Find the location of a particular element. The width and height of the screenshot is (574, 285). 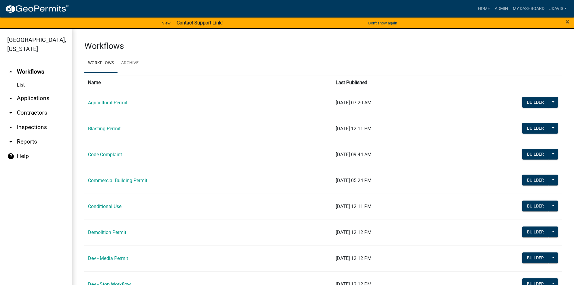

a: Blasting Permit is located at coordinates (104, 128).